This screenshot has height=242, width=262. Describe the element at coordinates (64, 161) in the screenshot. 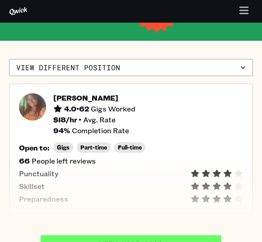

I see `span: People left reviews` at that location.